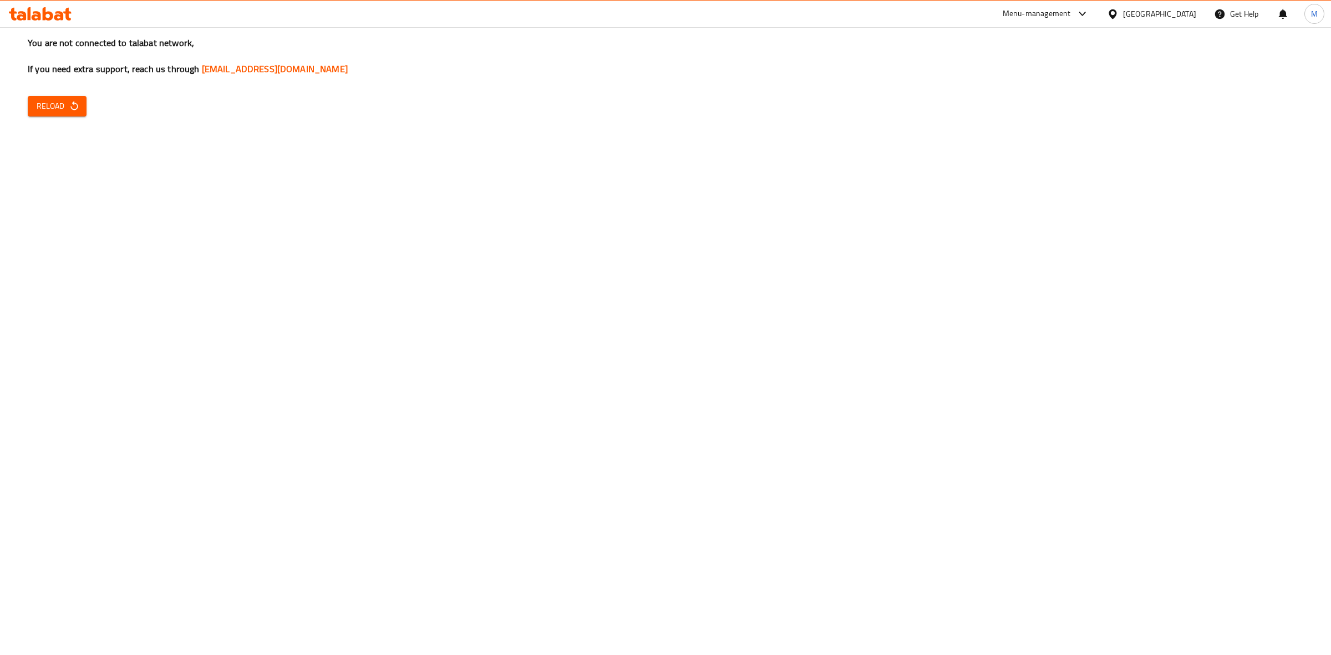 The height and width of the screenshot is (655, 1331). I want to click on span: Reload, so click(57, 106).